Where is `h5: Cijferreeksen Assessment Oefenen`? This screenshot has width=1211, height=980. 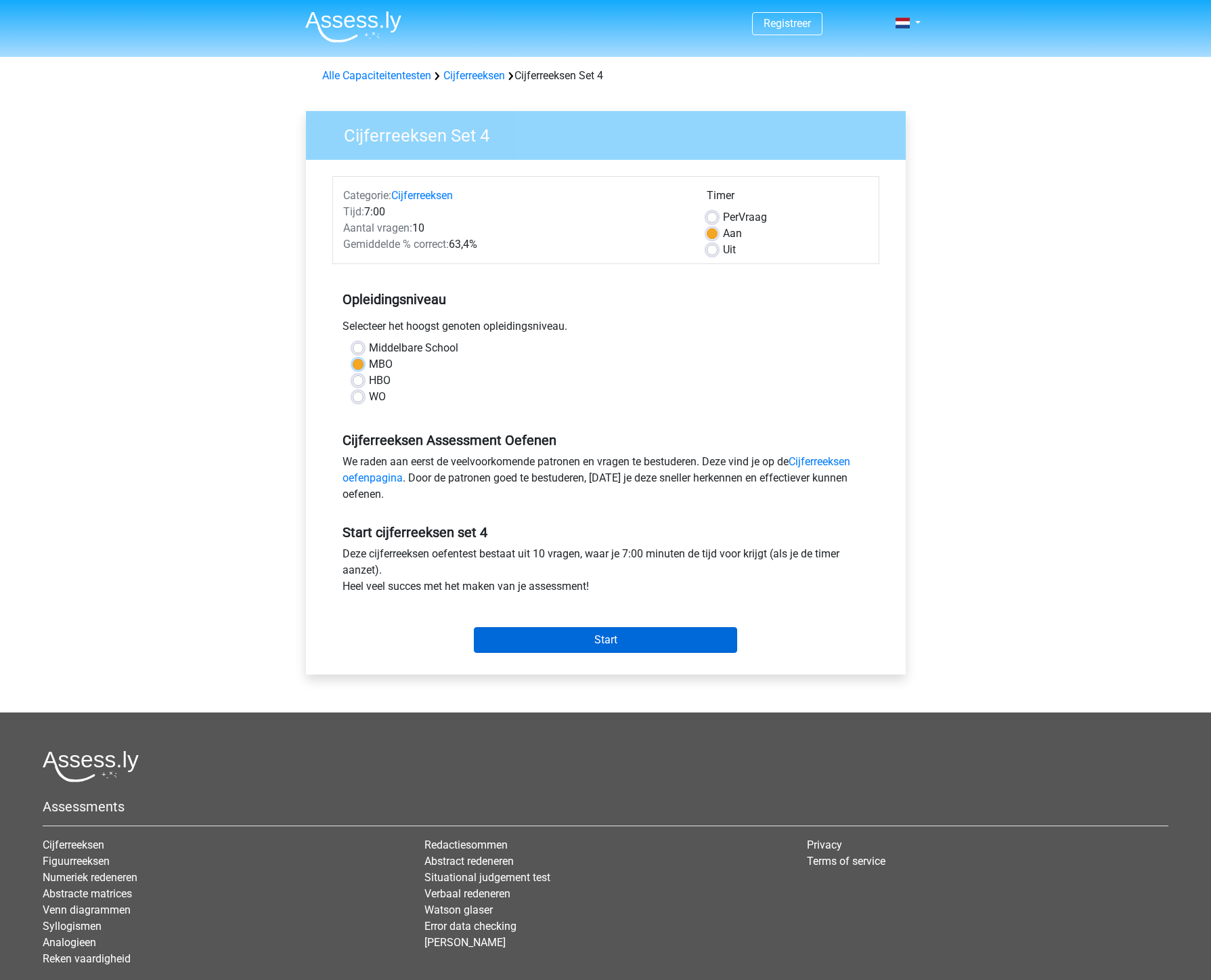 h5: Cijferreeksen Assessment Oefenen is located at coordinates (606, 440).